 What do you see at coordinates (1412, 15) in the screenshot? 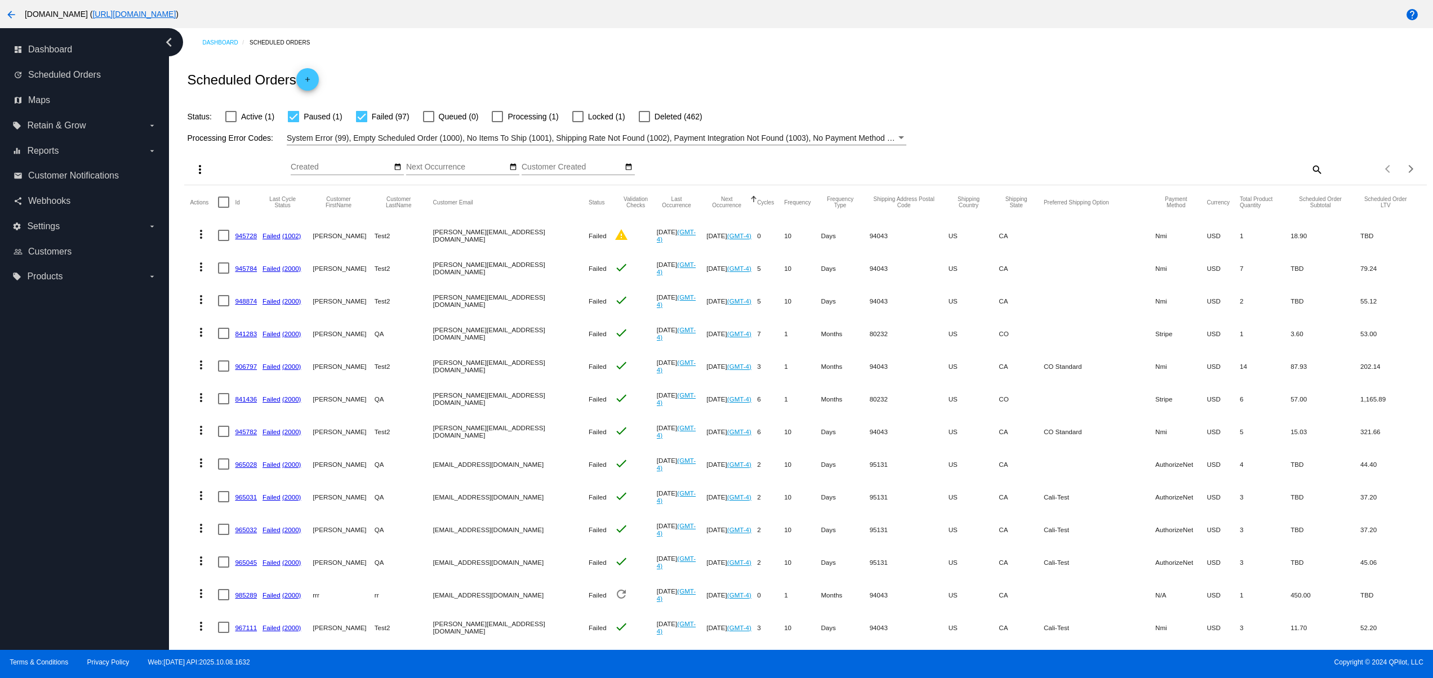
I see `mat-icon: help` at bounding box center [1412, 15].